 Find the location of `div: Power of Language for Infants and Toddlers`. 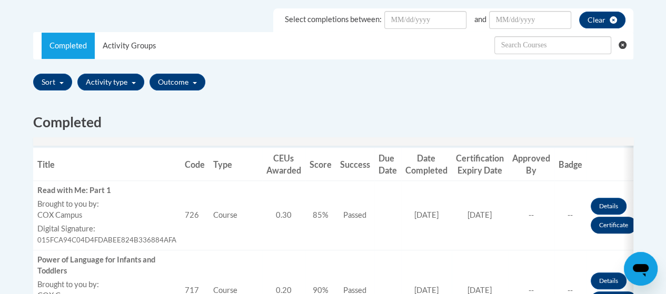

div: Power of Language for Infants and Toddlers is located at coordinates (107, 266).